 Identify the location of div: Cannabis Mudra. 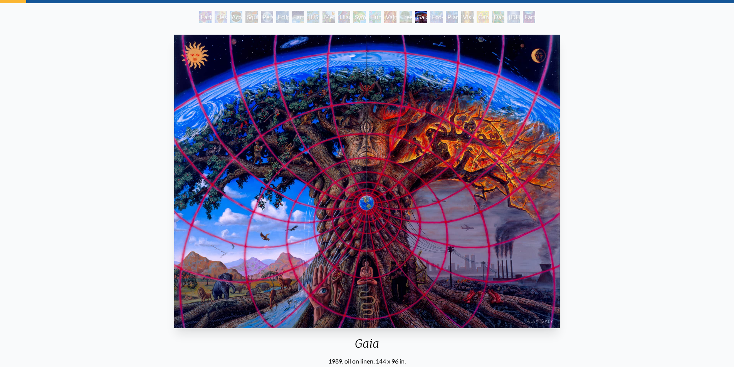
(483, 17).